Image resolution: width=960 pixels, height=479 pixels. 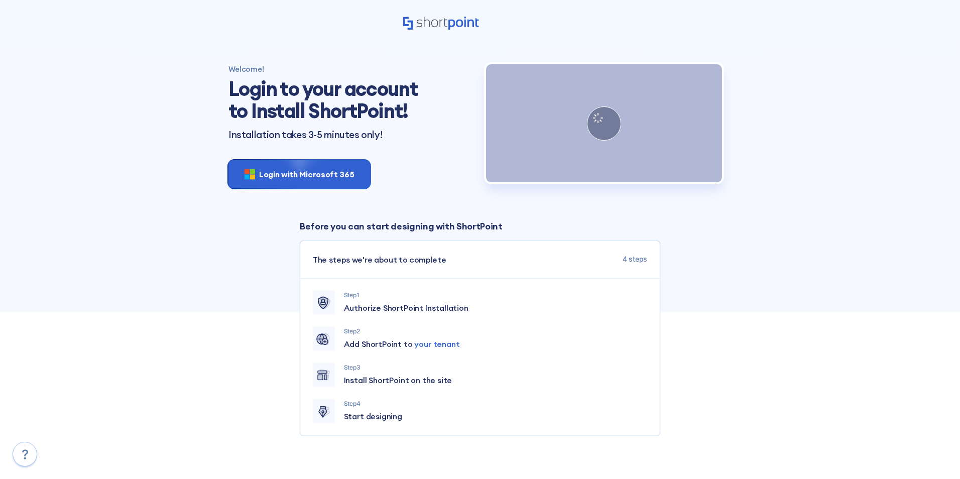 What do you see at coordinates (406, 308) in the screenshot?
I see `span: Authorize ShortPoint Installation` at bounding box center [406, 308].